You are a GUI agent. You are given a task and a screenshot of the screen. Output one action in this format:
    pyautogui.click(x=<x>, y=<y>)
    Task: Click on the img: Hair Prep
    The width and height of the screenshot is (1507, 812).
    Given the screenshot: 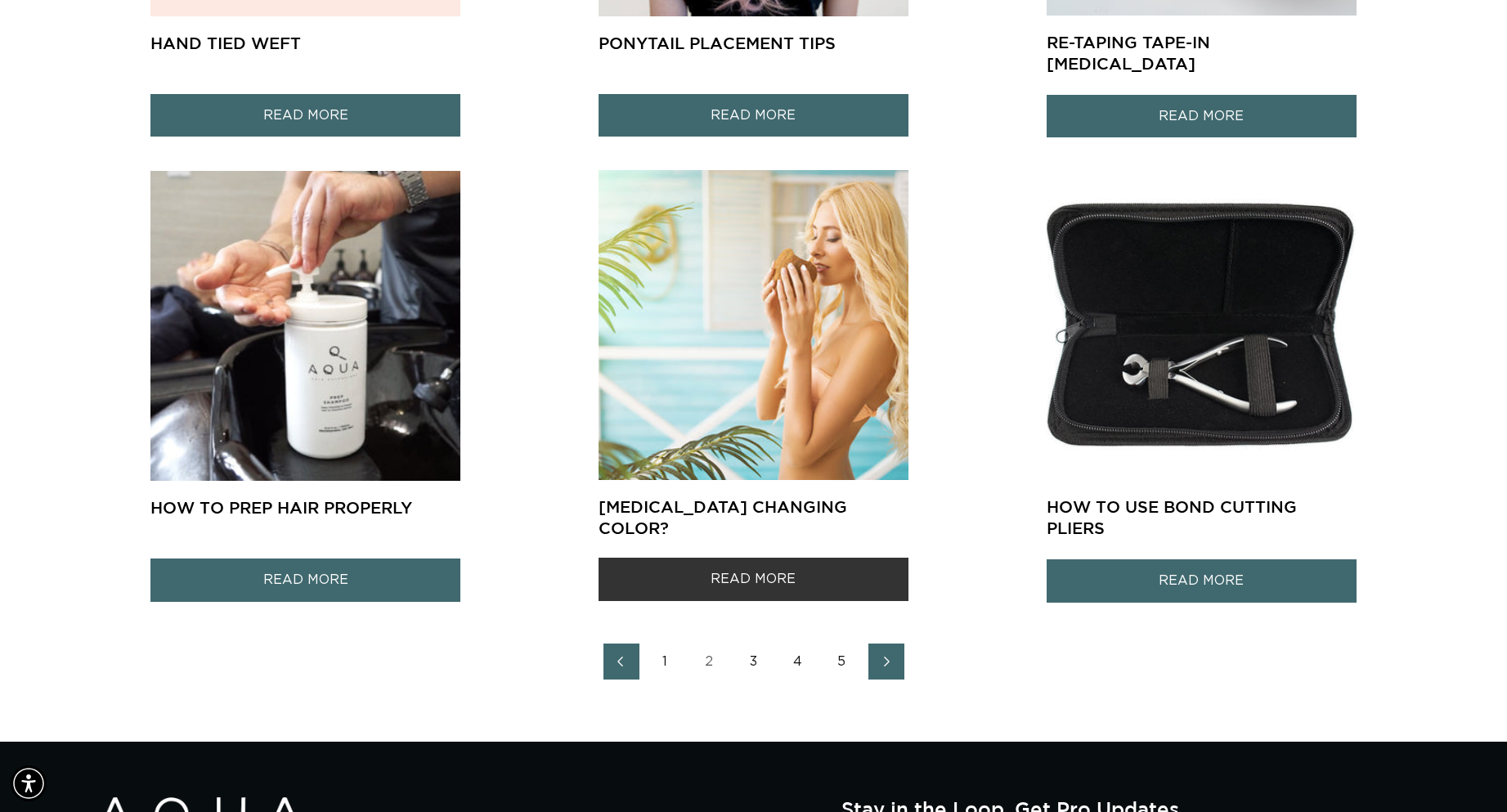 What is the action you would take?
    pyautogui.click(x=305, y=325)
    